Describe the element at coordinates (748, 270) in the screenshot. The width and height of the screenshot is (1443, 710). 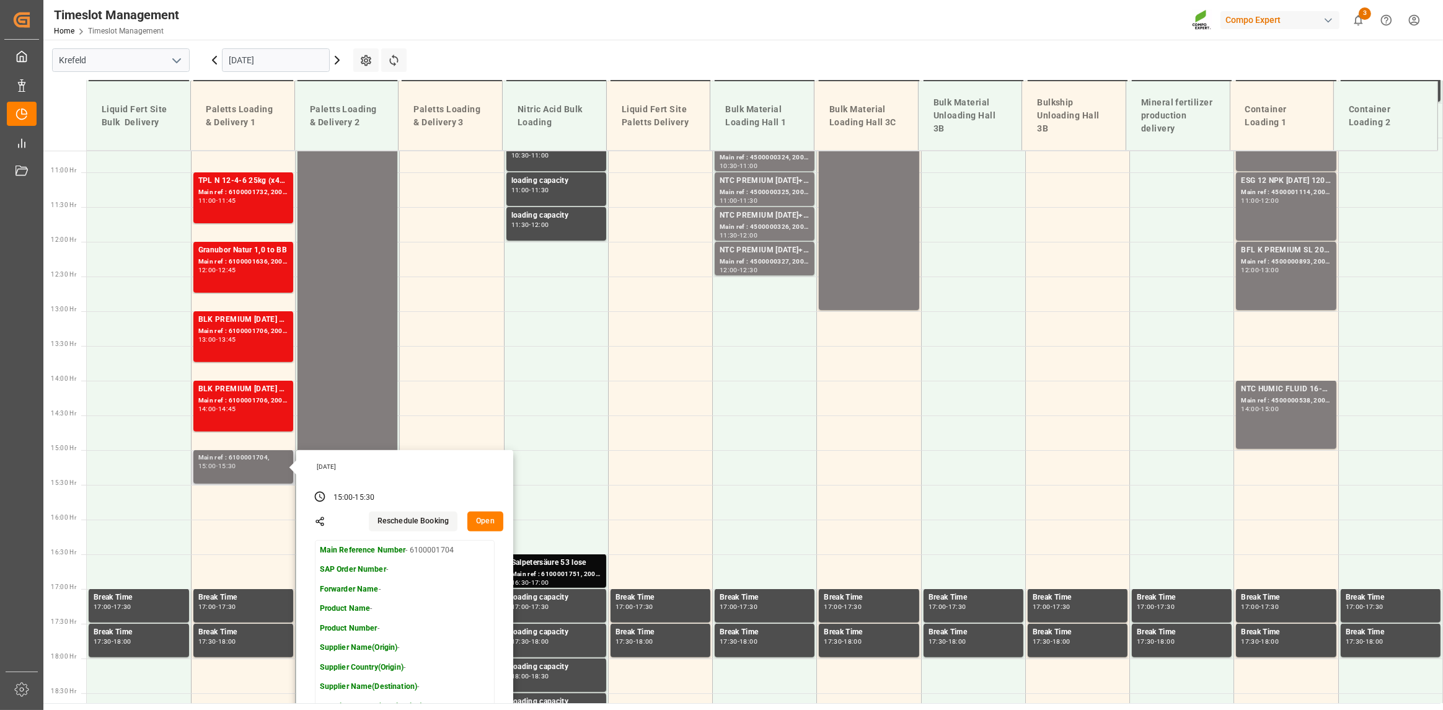
I see `div: 12:30` at that location.